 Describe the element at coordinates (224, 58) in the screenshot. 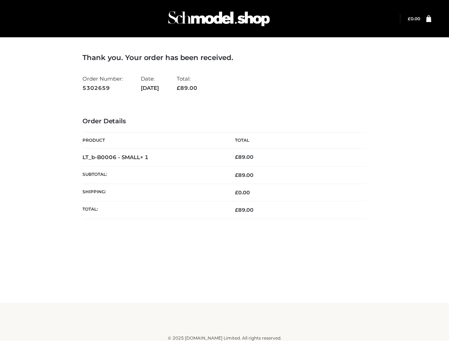

I see `h3: Thank you. Your order has been received.` at that location.